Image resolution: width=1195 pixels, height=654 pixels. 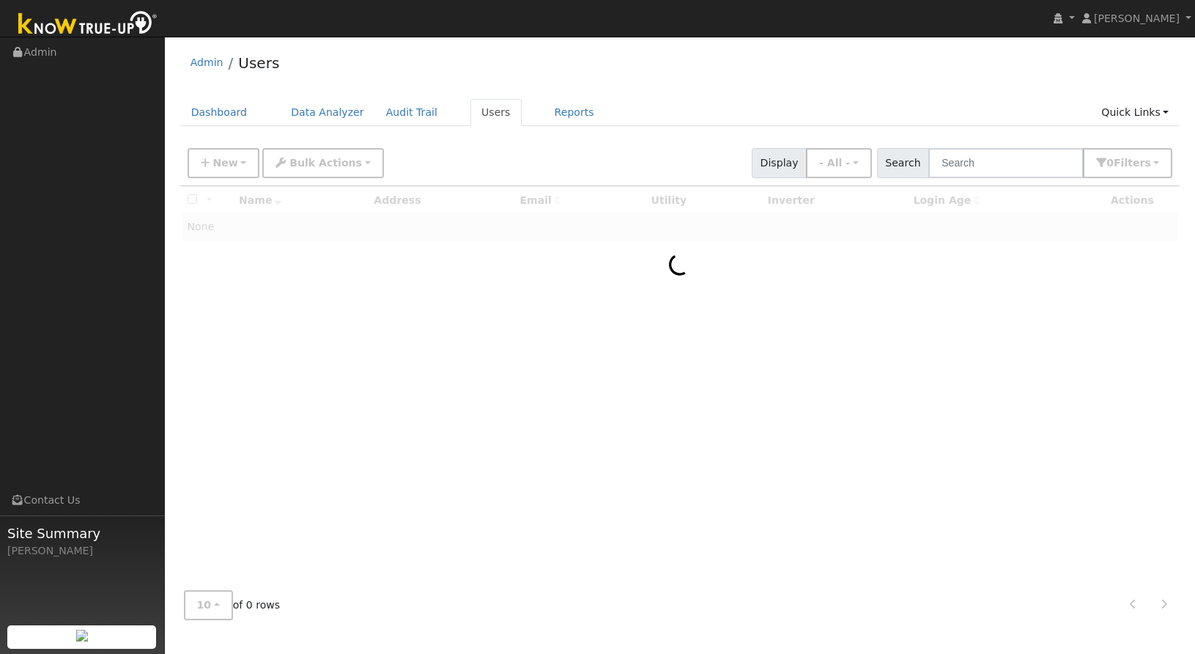 I want to click on img: retrieve, so click(x=82, y=635).